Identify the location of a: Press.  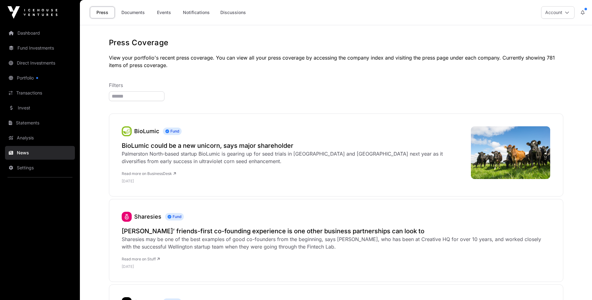
(102, 12).